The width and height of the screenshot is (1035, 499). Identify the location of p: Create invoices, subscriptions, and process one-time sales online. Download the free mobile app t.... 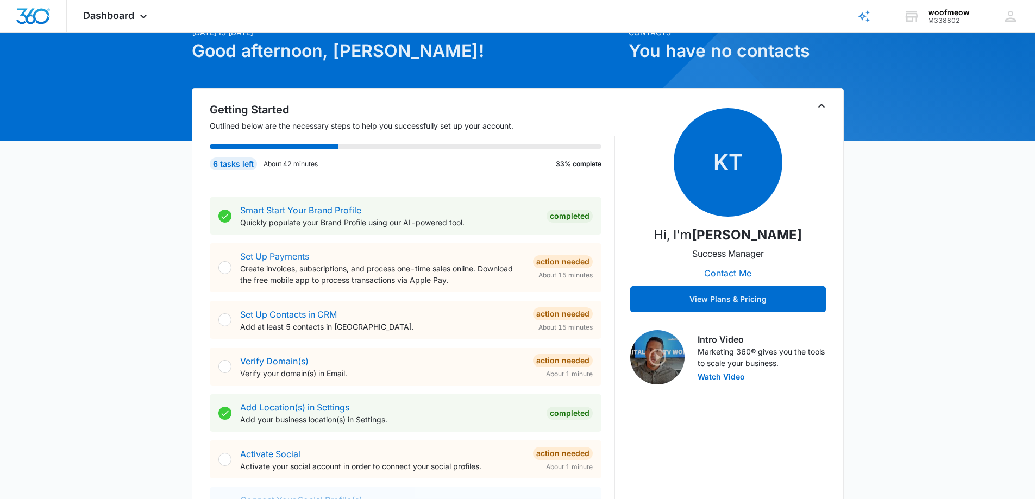
(382, 274).